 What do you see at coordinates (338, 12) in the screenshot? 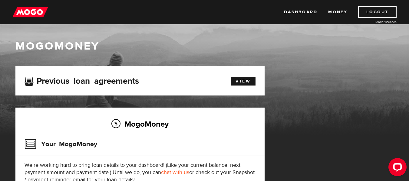
I see `a: Money` at bounding box center [338, 12].